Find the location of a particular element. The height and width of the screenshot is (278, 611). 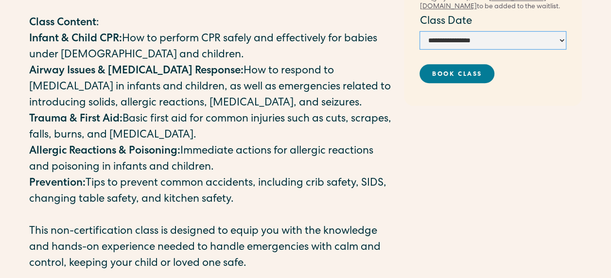

strong: Allergic Reactions & Poisoning: is located at coordinates (104, 152).